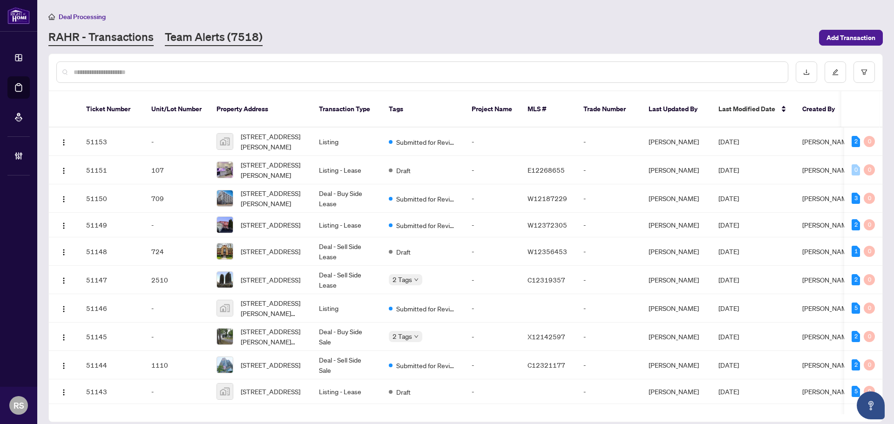 The height and width of the screenshot is (424, 894). What do you see at coordinates (347, 280) in the screenshot?
I see `td: Deal - Sell Side Lease` at bounding box center [347, 280].